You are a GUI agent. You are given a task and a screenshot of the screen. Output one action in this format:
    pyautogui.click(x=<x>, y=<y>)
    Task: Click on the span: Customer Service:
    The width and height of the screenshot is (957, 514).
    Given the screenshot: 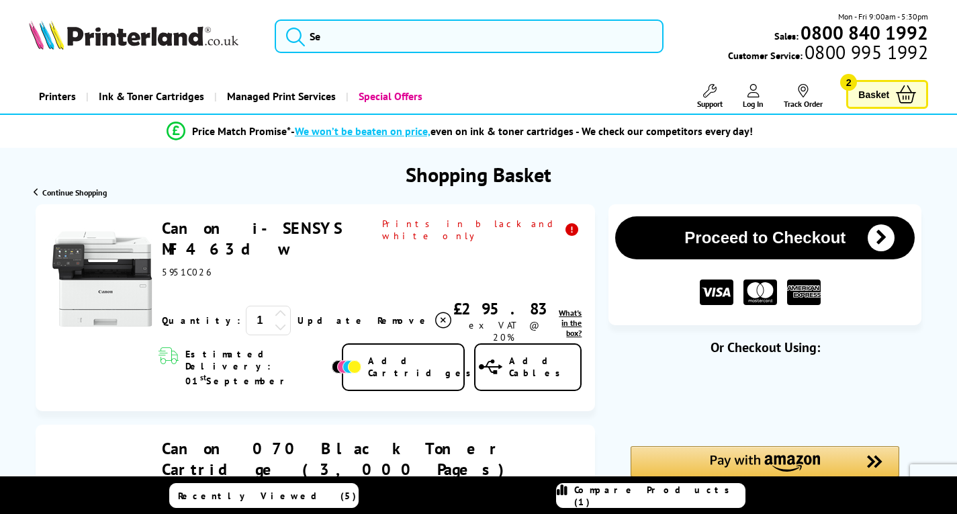 What is the action you would take?
    pyautogui.click(x=828, y=54)
    